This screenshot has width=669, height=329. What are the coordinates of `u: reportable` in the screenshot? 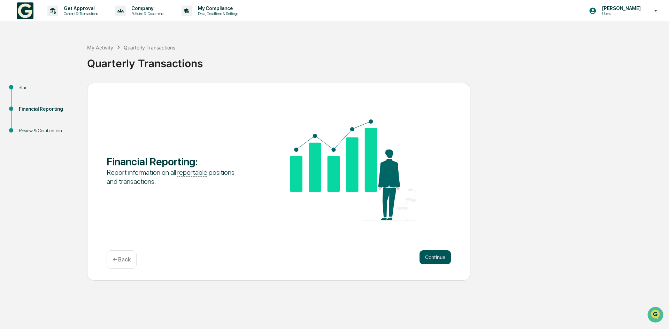 It's located at (192, 173).